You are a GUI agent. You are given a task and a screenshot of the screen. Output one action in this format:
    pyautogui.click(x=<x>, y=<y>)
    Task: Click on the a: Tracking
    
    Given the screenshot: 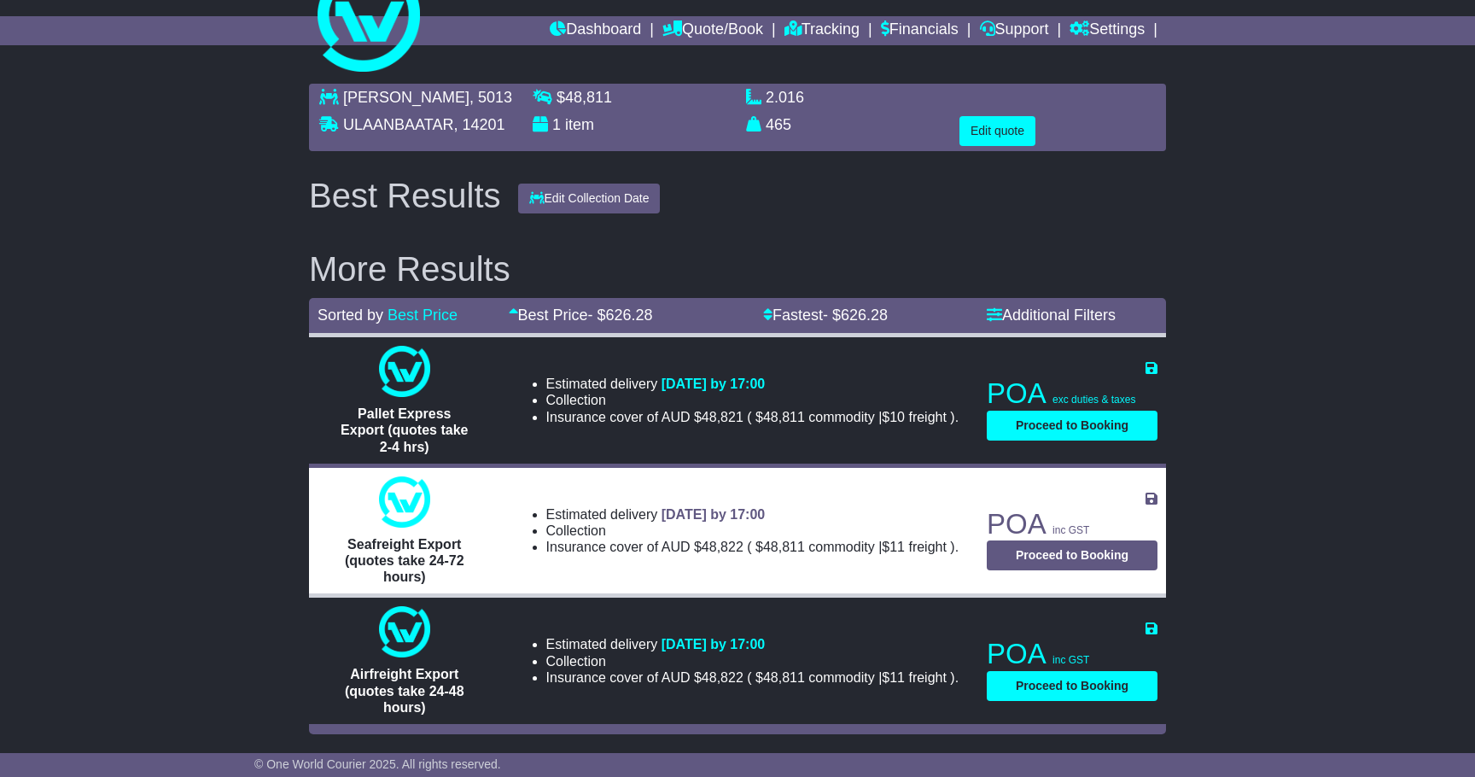 What is the action you would take?
    pyautogui.click(x=822, y=31)
    